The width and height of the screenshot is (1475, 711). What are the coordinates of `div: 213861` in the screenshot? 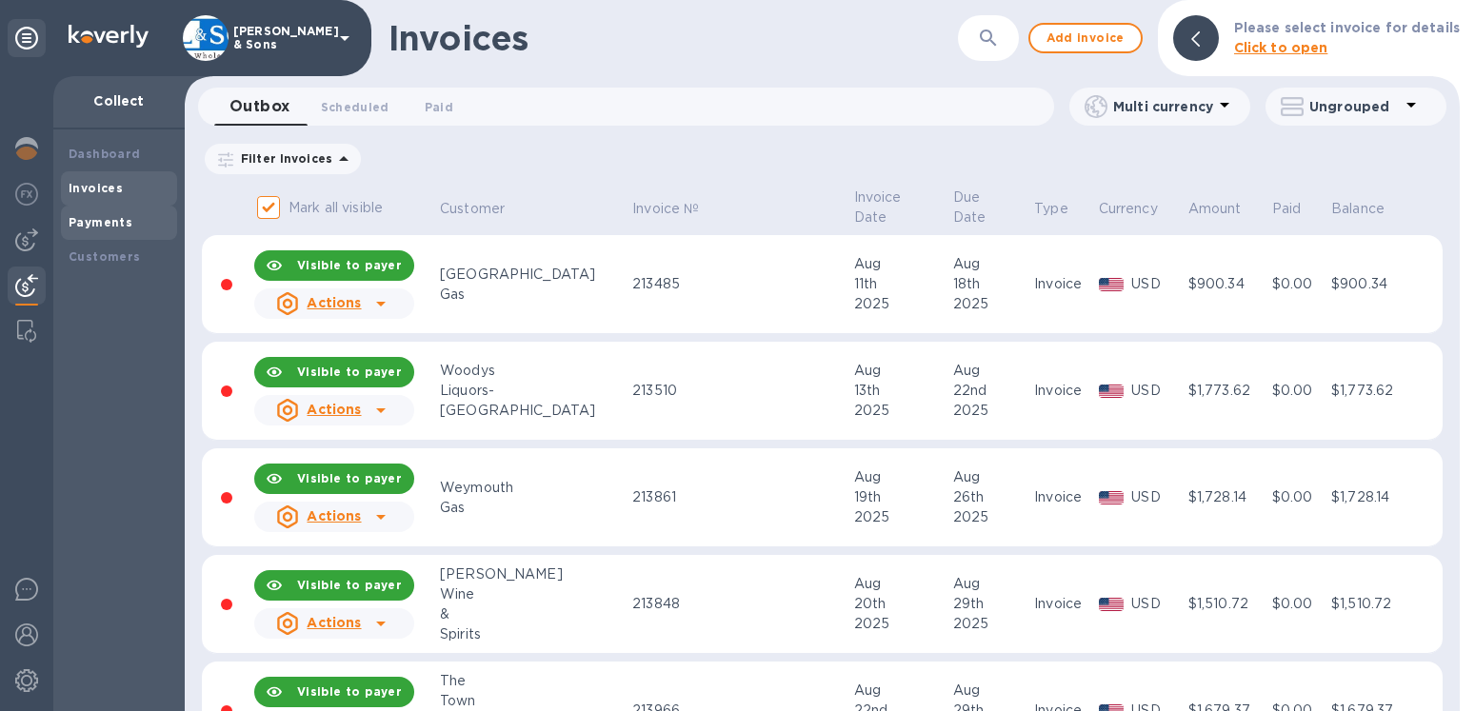 It's located at (740, 497).